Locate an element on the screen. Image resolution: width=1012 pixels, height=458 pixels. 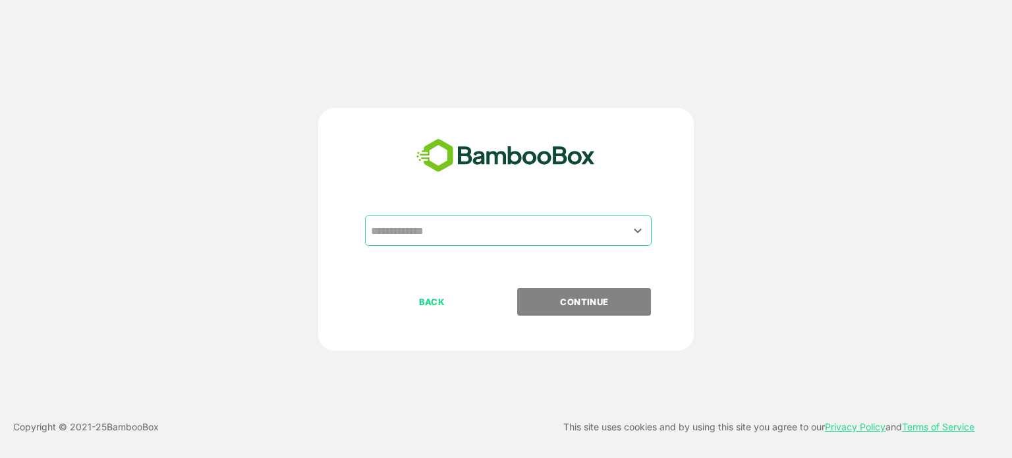
a: Privacy Policy is located at coordinates (855, 426).